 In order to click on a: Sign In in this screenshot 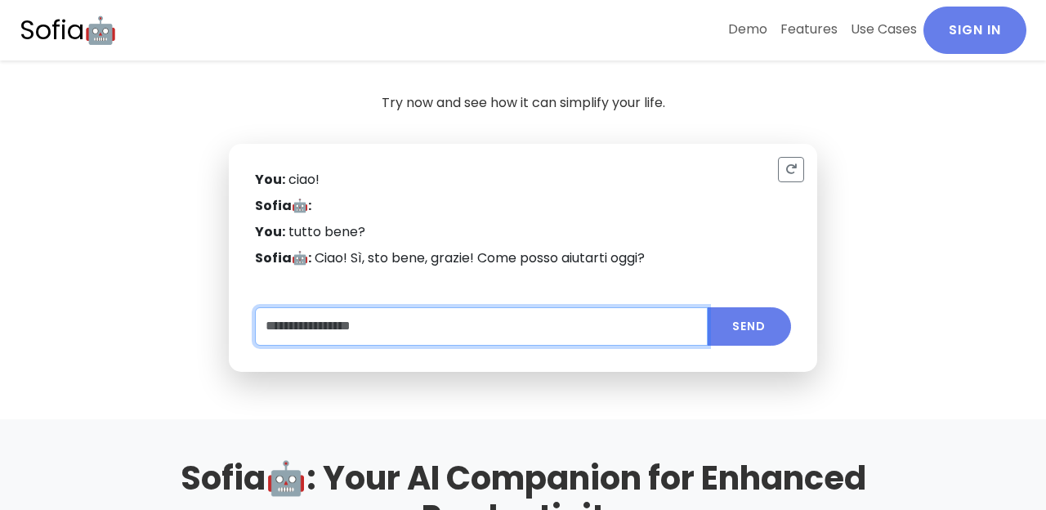, I will do `click(975, 30)`.